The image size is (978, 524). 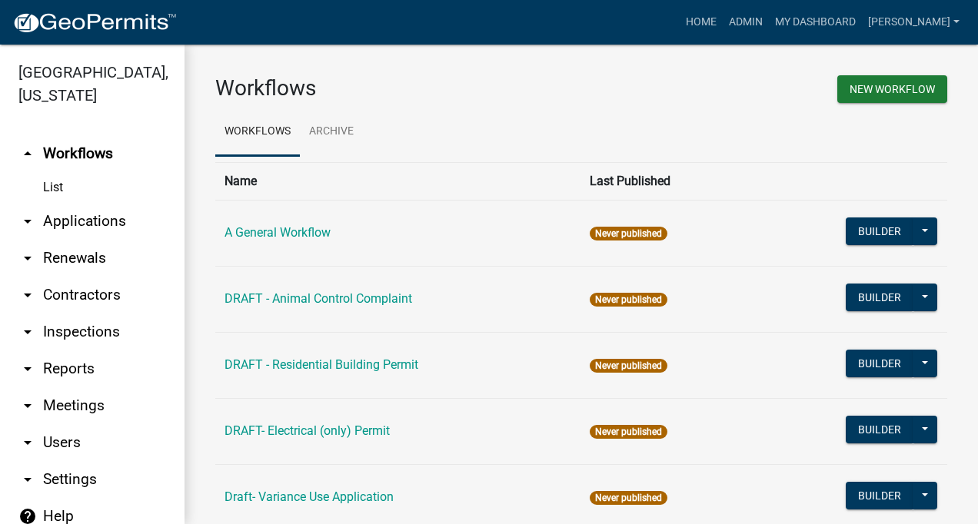 I want to click on a: Draft- Variance Use Application, so click(x=309, y=497).